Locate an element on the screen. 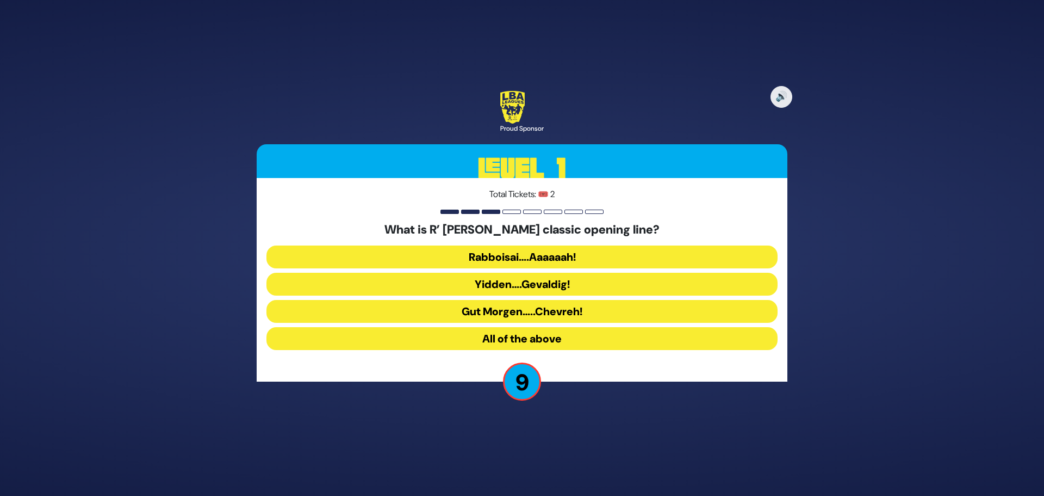 This screenshot has height=496, width=1044. button: Yidden….Gevaldig! is located at coordinates (522, 284).